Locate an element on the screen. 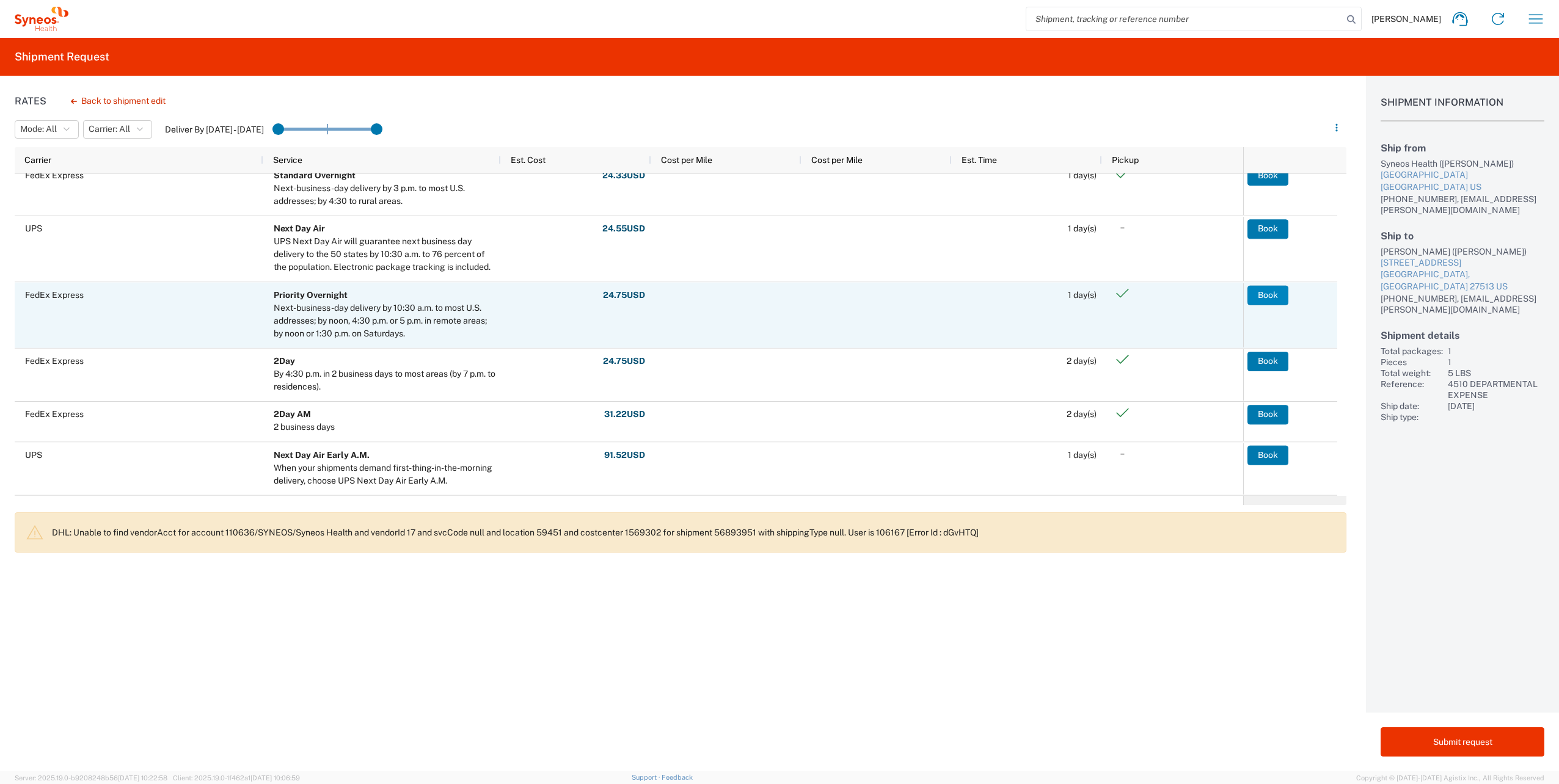 Image resolution: width=1559 pixels, height=784 pixels. button: 24.55USD is located at coordinates (624, 229).